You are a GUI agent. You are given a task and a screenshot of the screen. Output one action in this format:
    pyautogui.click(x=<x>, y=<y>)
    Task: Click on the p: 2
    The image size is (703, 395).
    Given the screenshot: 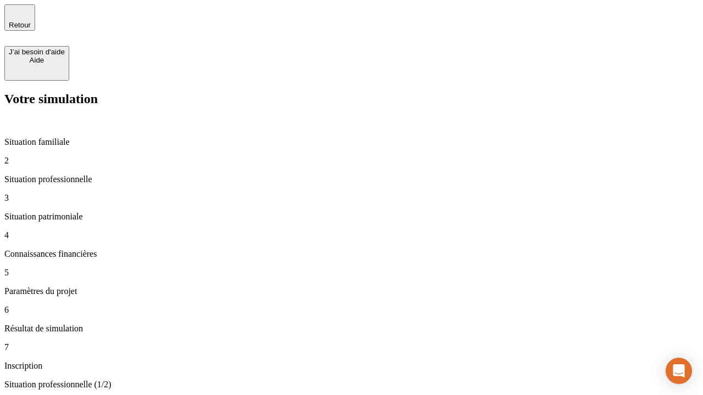 What is the action you would take?
    pyautogui.click(x=351, y=161)
    